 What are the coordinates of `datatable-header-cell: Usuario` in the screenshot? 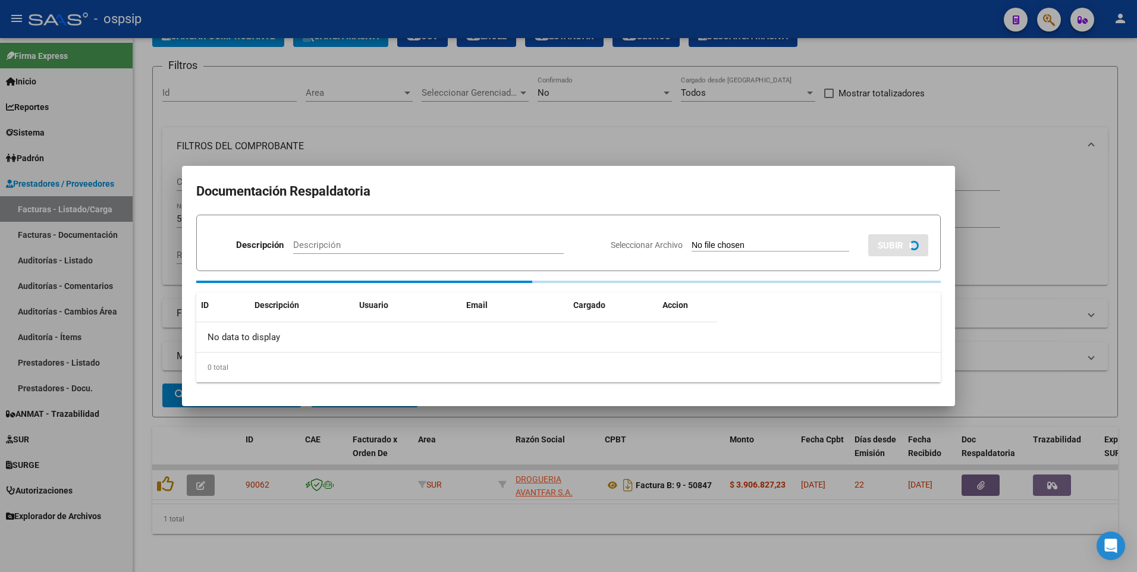 It's located at (408, 305).